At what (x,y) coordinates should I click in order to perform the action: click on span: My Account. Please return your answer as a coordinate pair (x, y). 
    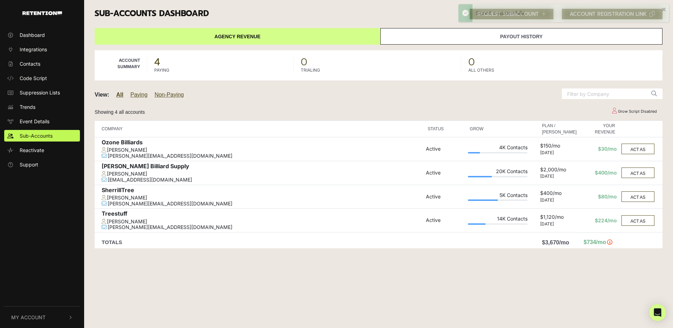
    Looking at the image, I should click on (28, 317).